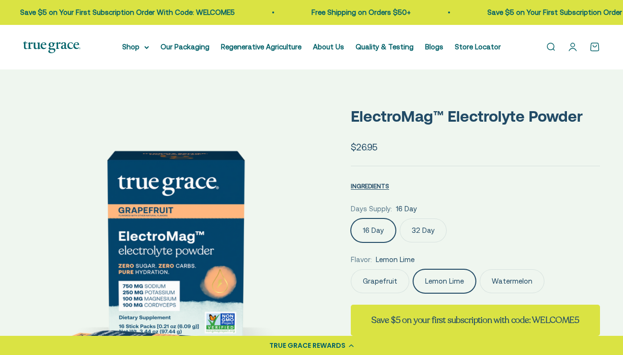 The height and width of the screenshot is (355, 623). I want to click on span: Lemon Lime, so click(395, 260).